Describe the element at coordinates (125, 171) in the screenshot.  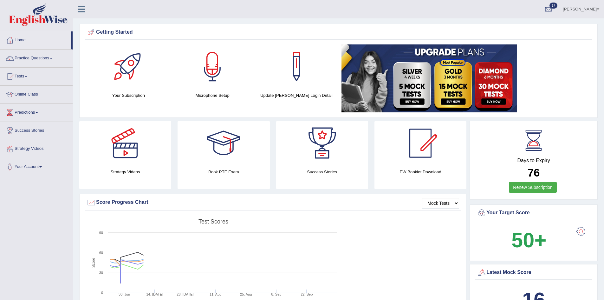
I see `h4: Strategy Videos` at that location.